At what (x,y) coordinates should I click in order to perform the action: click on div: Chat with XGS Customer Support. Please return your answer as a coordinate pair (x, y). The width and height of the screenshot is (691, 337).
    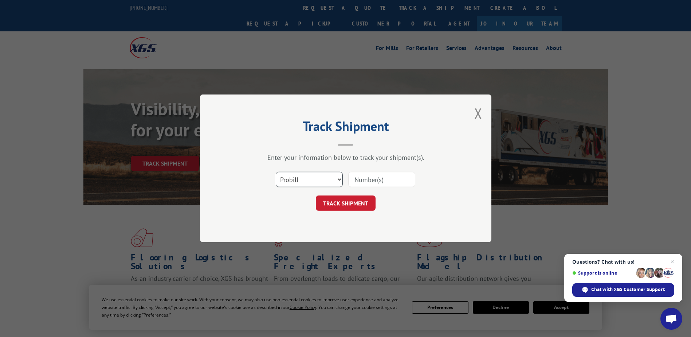
    Looking at the image, I should click on (624, 290).